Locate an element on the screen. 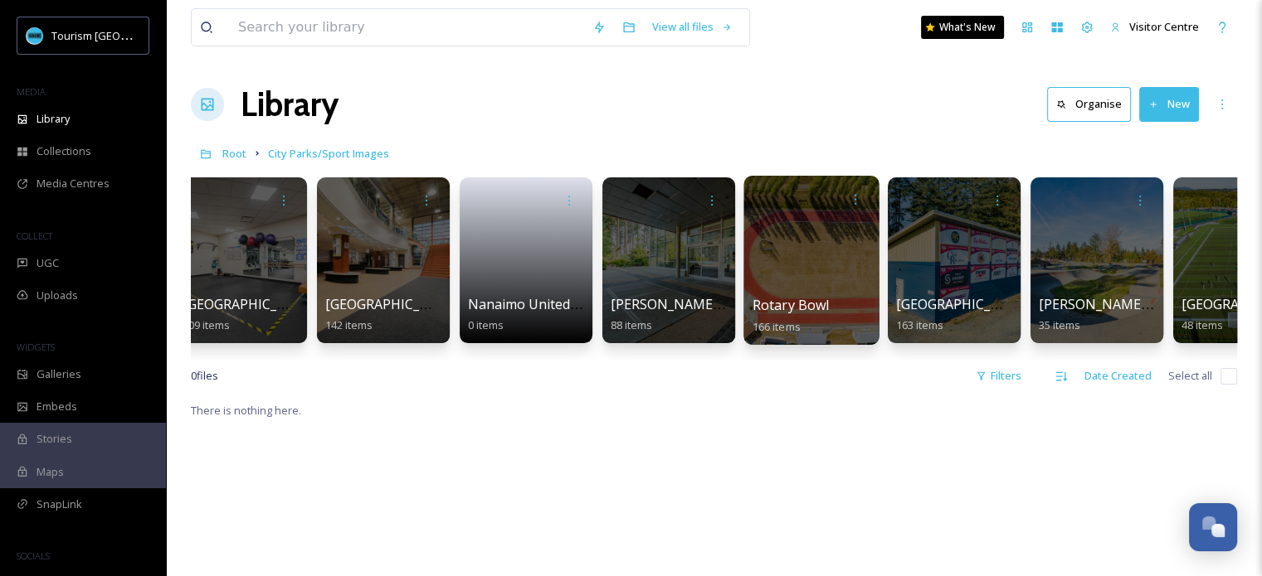 This screenshot has width=1262, height=576. span: Embeds is located at coordinates (56, 406).